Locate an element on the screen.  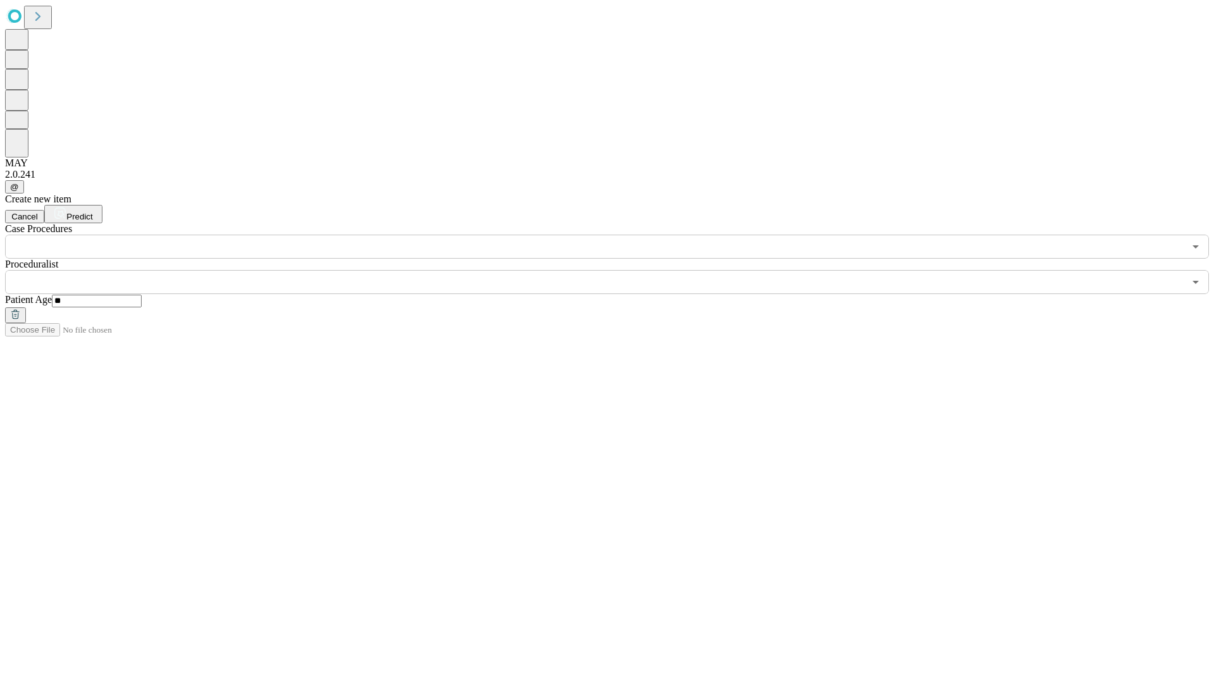
span: Patient Age is located at coordinates (28, 299).